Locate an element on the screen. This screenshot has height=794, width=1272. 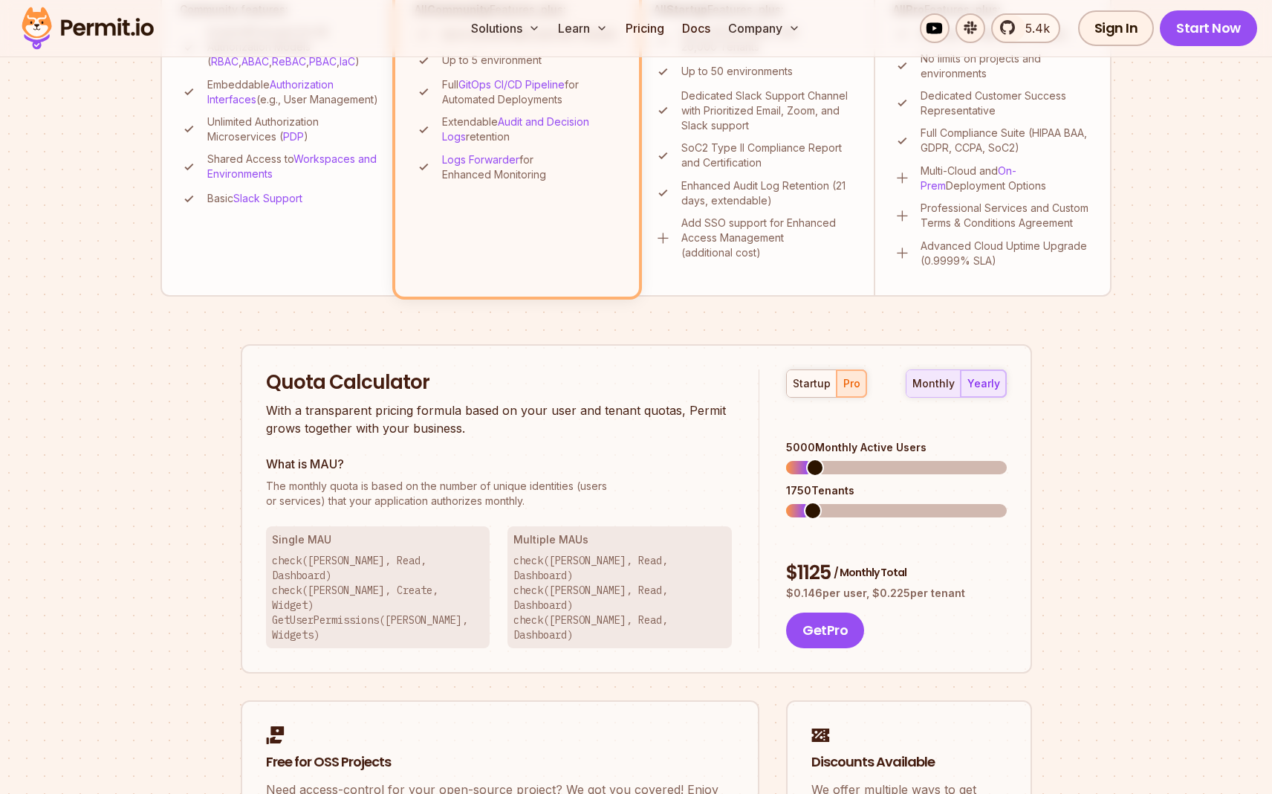
p: Dedicated Customer Success Representative is located at coordinates (1006, 103).